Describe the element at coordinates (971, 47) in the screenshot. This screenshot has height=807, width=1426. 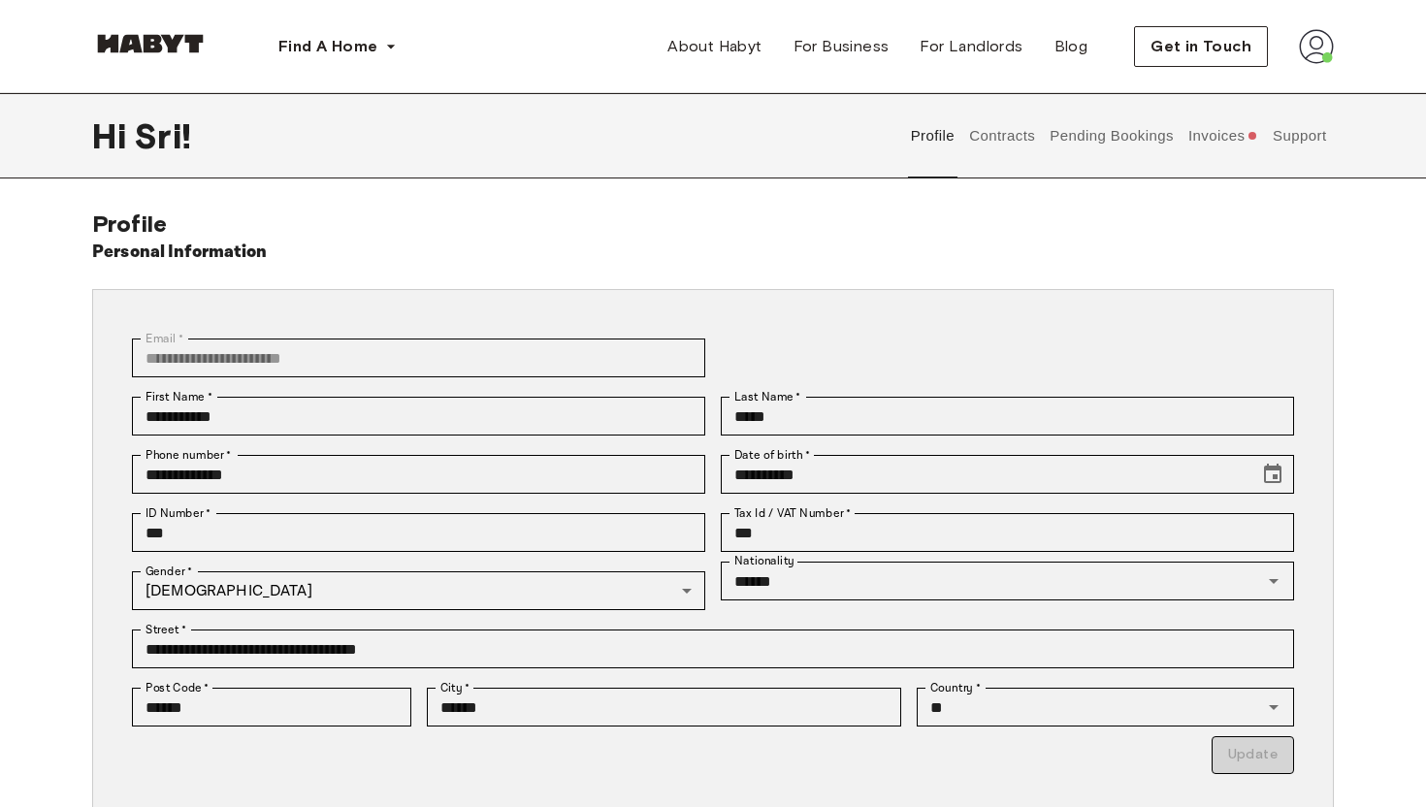
I see `span: For Landlords` at that location.